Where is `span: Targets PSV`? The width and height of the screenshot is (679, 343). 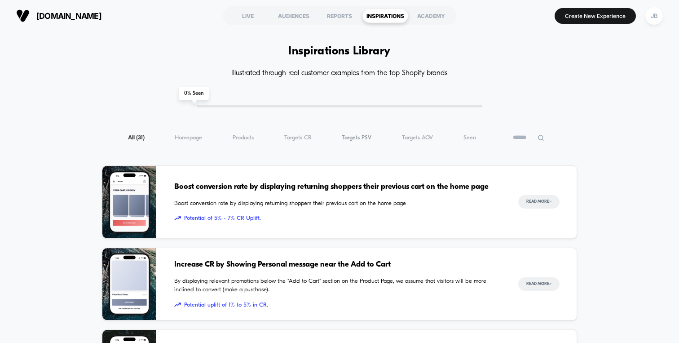
span: Targets PSV is located at coordinates (357, 137).